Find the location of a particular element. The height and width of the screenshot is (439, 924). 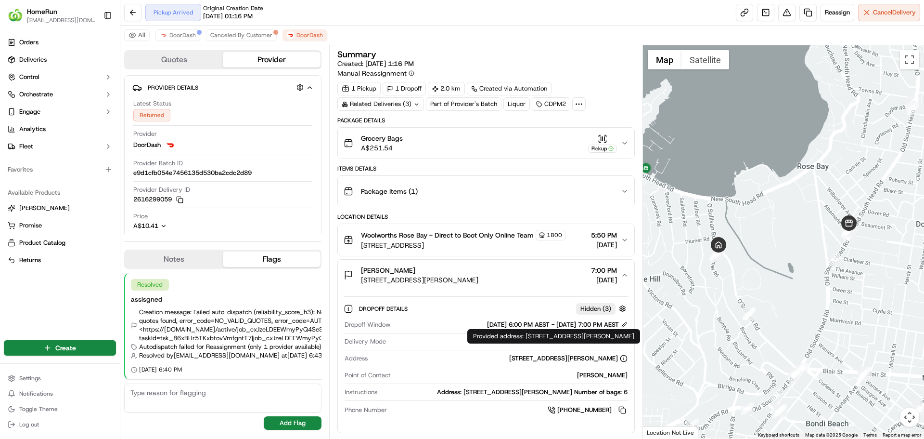

button: Flags is located at coordinates (272, 259).